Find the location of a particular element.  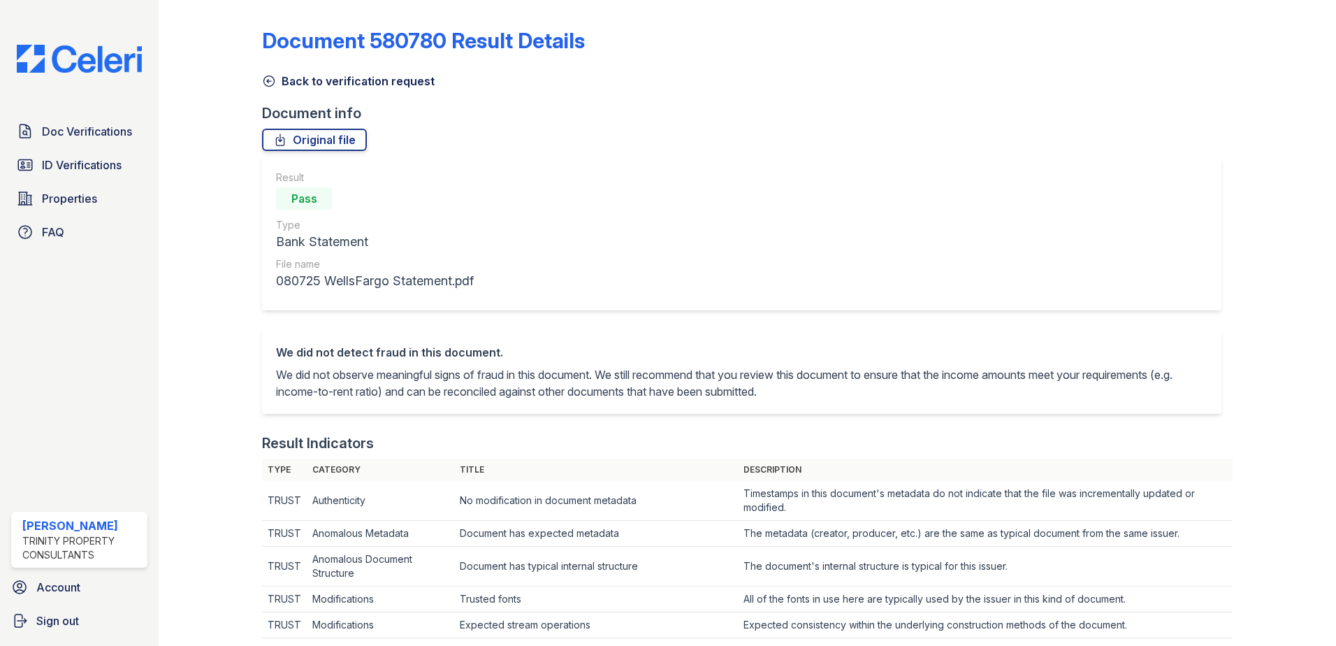

span: Sign out is located at coordinates (57, 620).